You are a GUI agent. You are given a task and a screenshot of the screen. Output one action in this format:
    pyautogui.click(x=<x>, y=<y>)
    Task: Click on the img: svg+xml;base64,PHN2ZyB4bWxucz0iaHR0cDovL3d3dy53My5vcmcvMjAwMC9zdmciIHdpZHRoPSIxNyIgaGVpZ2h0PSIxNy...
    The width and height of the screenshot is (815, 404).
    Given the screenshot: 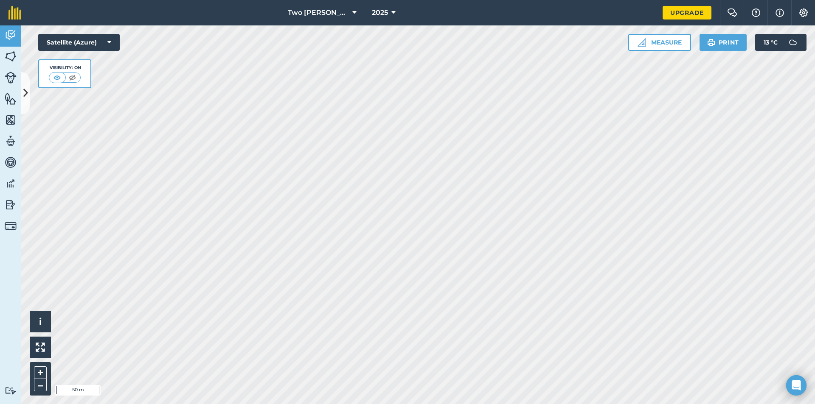 What is the action you would take?
    pyautogui.click(x=779, y=13)
    